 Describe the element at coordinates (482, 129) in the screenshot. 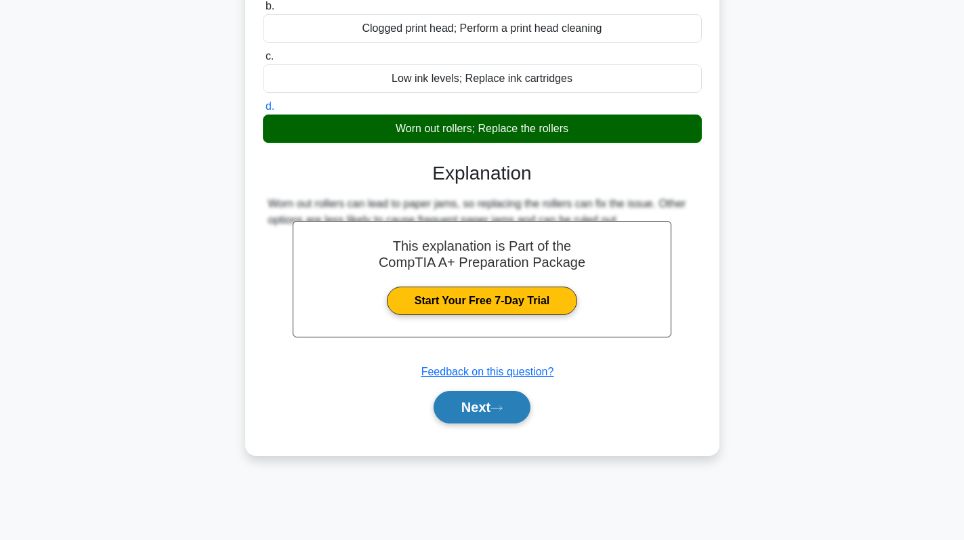

I see `div: Worn out rollers; Replace the rollers` at that location.